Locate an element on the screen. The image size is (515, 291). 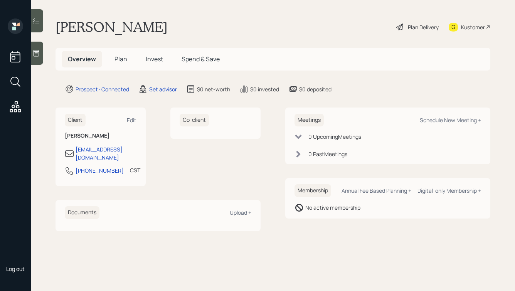
h6: Meetings is located at coordinates (309, 120).